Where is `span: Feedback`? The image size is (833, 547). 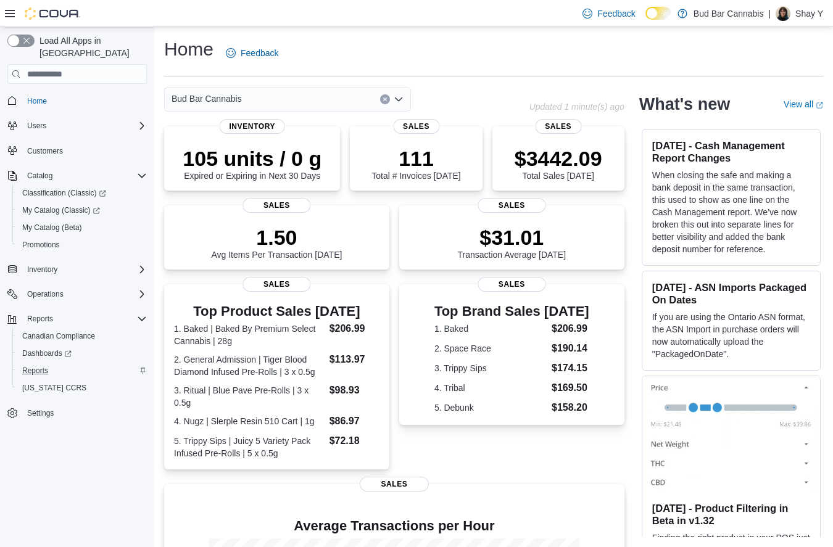
span: Feedback is located at coordinates (259, 53).